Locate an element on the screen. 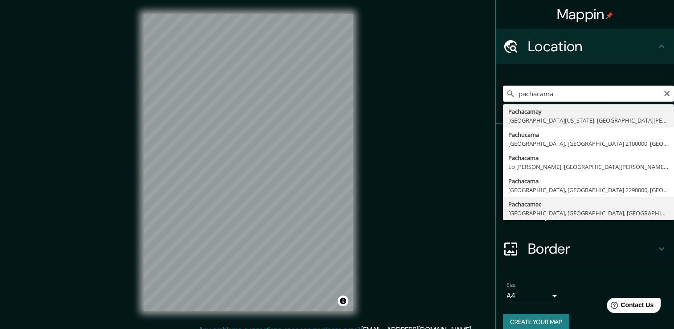 The image size is (674, 329). span: Contact Us is located at coordinates (42, 11).